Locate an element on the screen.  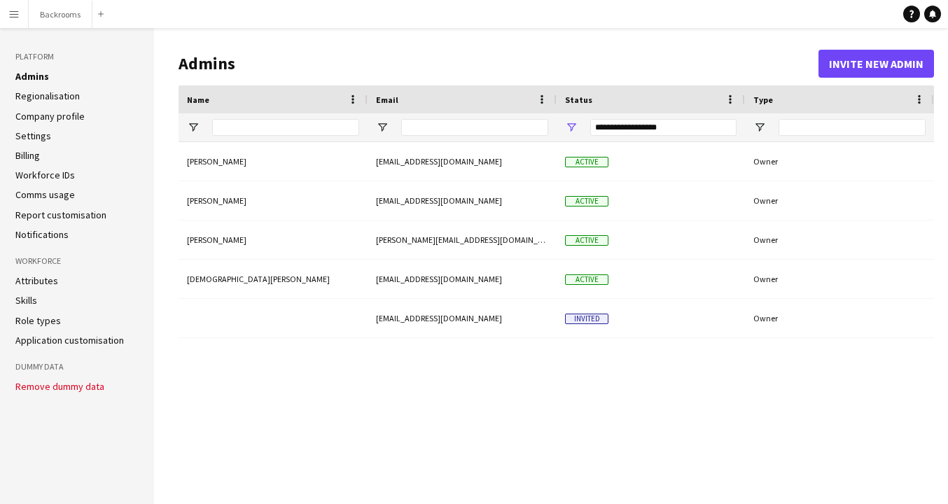
a: Report customisation is located at coordinates (61, 215).